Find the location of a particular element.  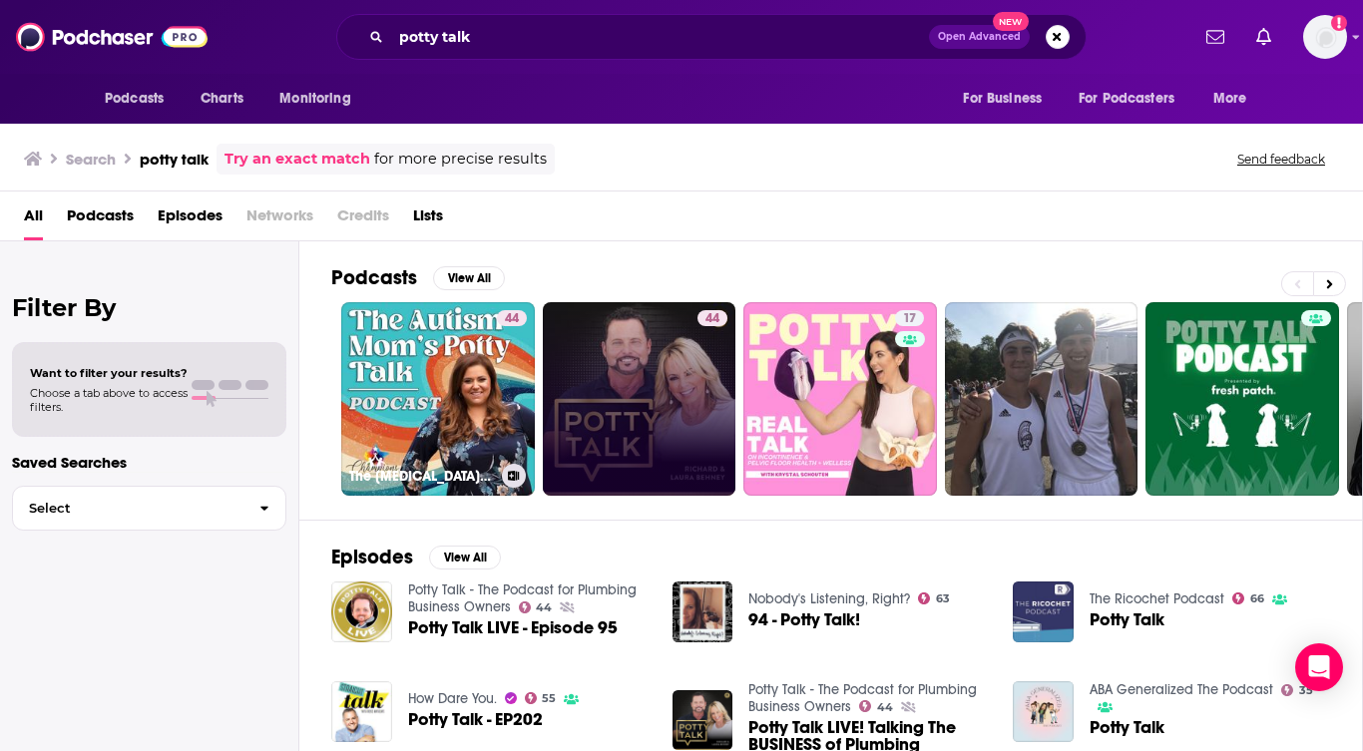

a: 63 is located at coordinates (934, 599).